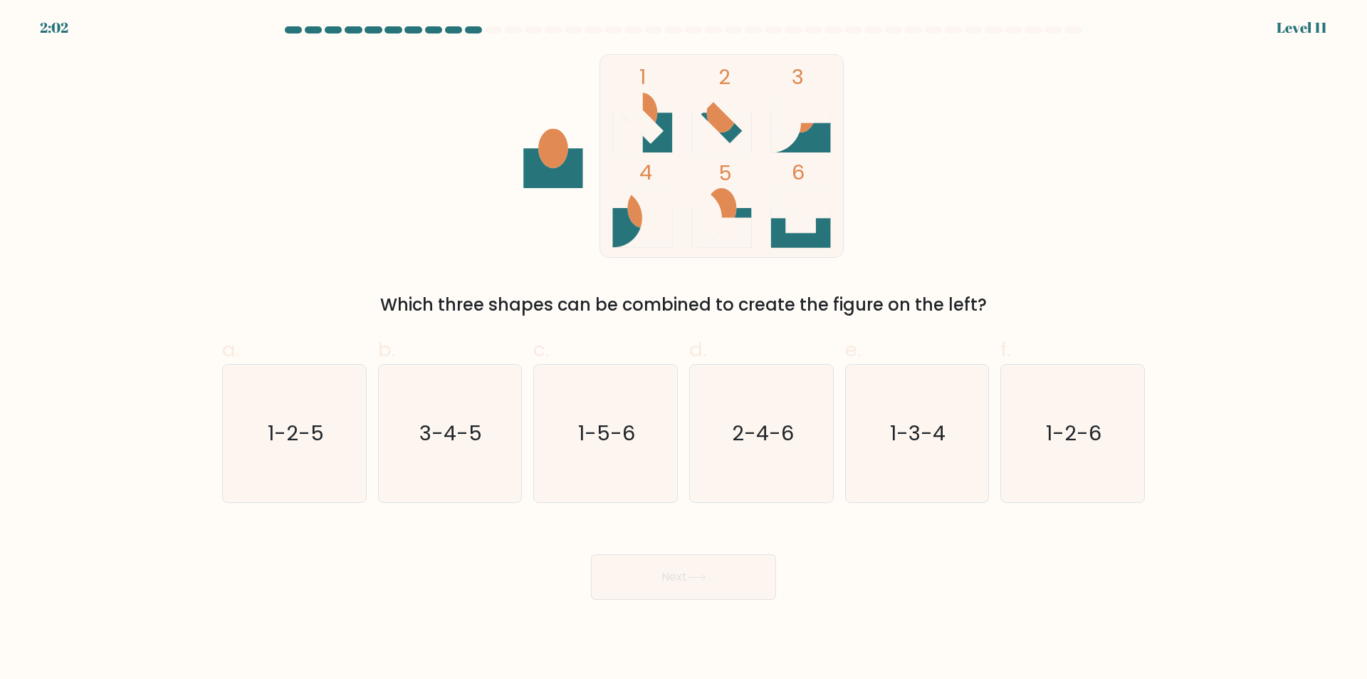  I want to click on tspan: 2, so click(724, 76).